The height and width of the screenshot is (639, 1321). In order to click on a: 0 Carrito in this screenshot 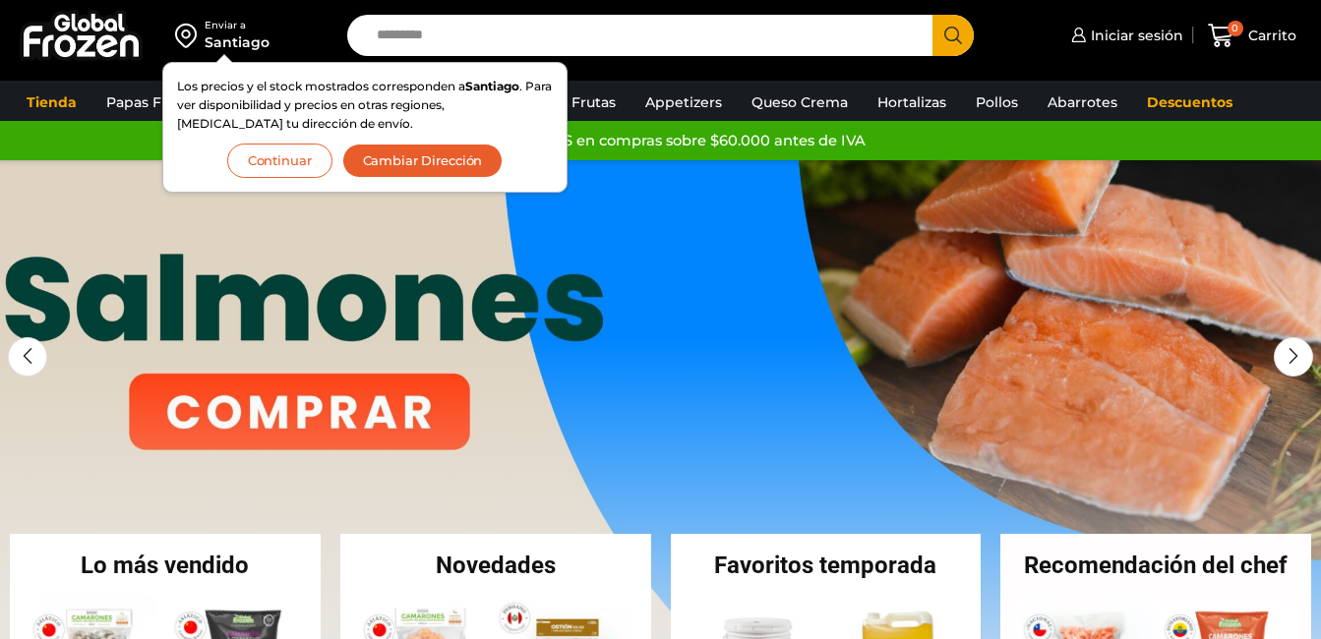, I will do `click(1252, 35)`.